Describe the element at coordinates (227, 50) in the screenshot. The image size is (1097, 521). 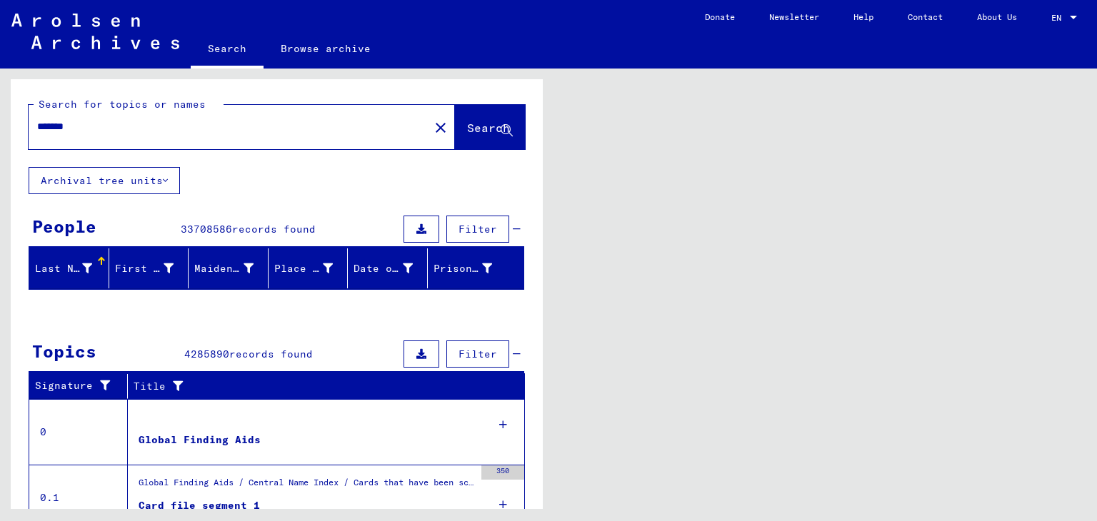
I see `a: Search` at that location.